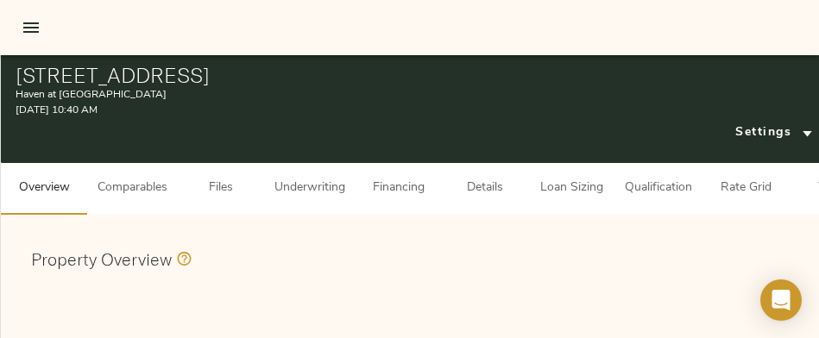 The height and width of the screenshot is (338, 819). I want to click on span: Details, so click(485, 188).